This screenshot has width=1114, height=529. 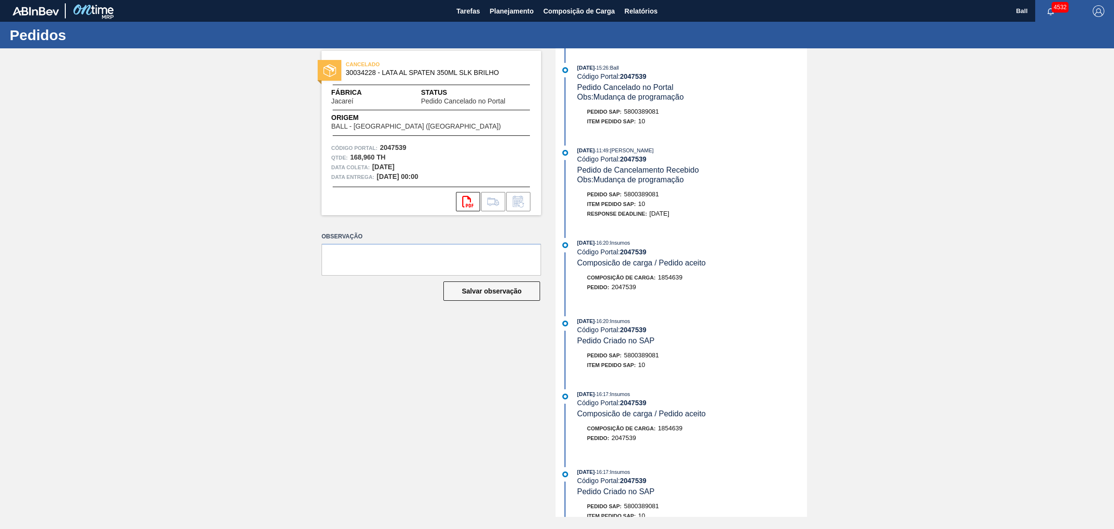 What do you see at coordinates (352, 177) in the screenshot?
I see `span: Data entrega:` at bounding box center [352, 177].